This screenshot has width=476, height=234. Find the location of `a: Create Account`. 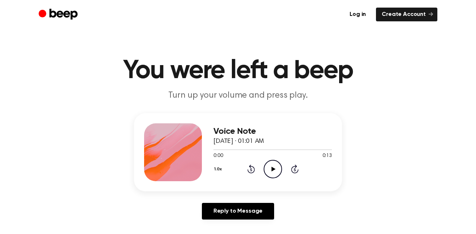

a: Create Account is located at coordinates (407, 14).